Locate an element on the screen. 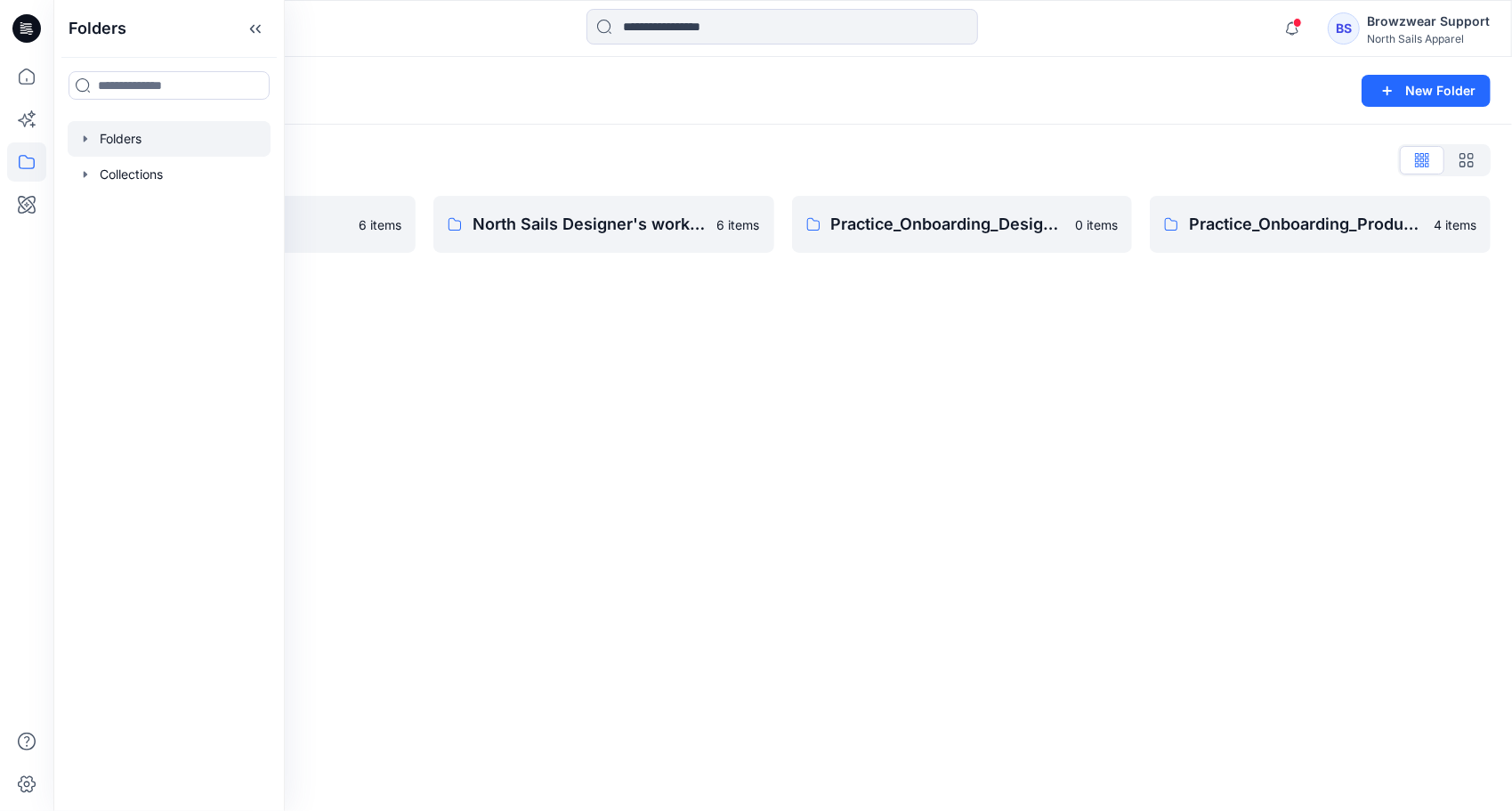 Image resolution: width=1512 pixels, height=811 pixels. div: North Sails Apparel is located at coordinates (1428, 38).